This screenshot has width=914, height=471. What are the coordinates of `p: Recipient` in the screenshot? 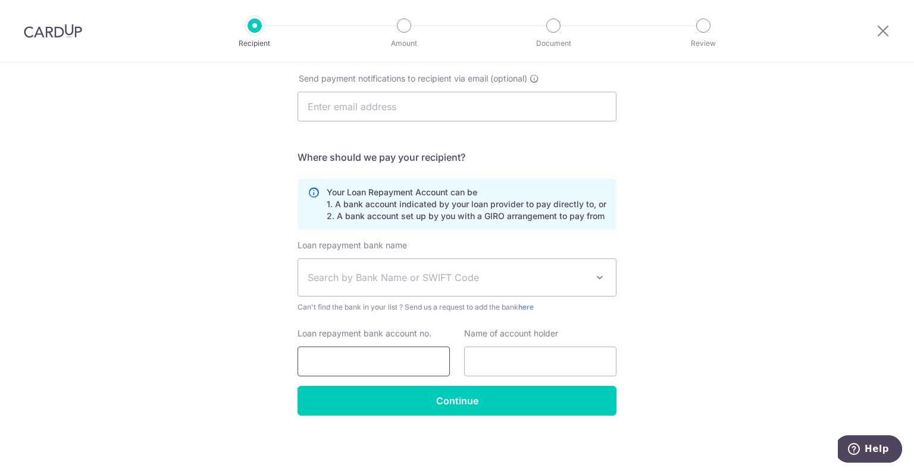 It's located at (255, 43).